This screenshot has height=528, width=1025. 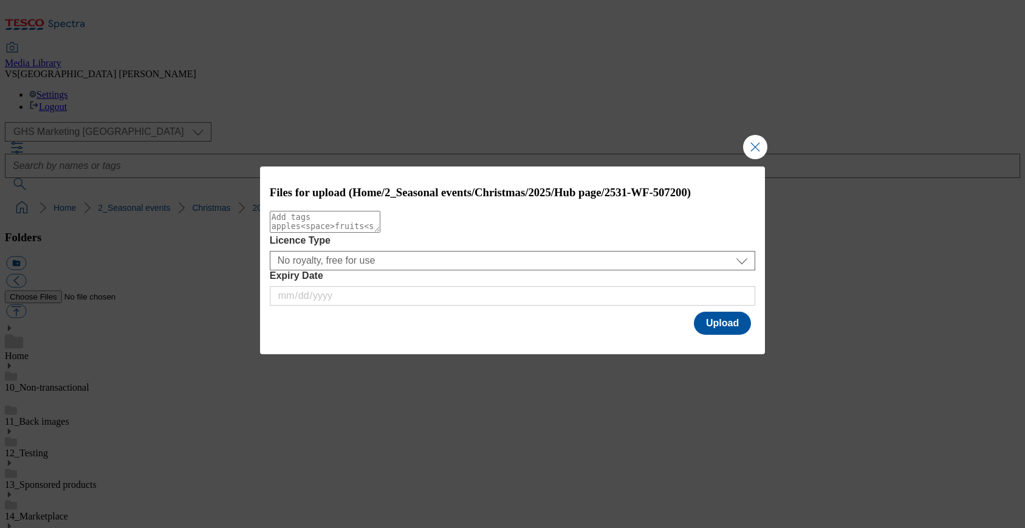 I want to click on button: Close Modal, so click(x=755, y=147).